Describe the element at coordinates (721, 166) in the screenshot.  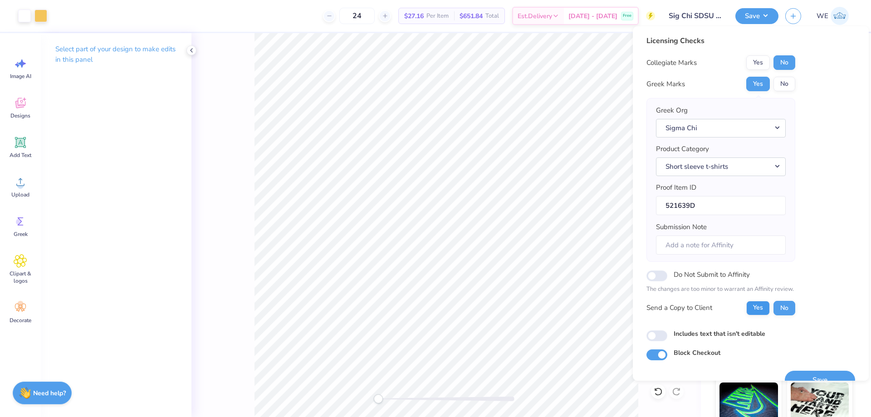
I see `button: Short sleeve t-shirts` at that location.